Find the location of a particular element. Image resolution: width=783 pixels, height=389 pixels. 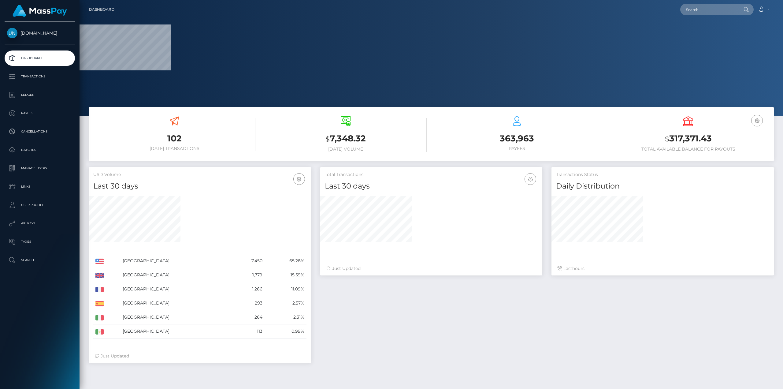

td: 11.09% is located at coordinates (285, 289).